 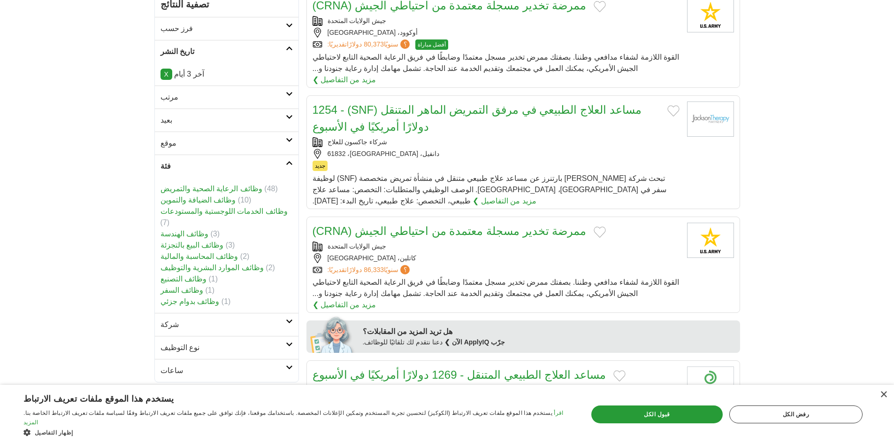 What do you see at coordinates (166, 74) in the screenshot?
I see `font: X` at bounding box center [166, 74].